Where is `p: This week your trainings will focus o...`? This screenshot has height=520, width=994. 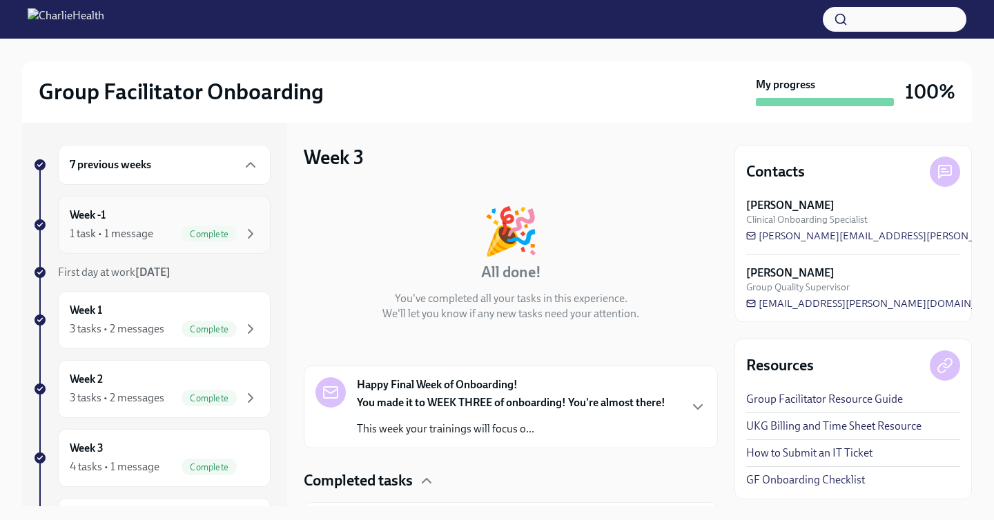 p: This week your trainings will focus o... is located at coordinates (511, 429).